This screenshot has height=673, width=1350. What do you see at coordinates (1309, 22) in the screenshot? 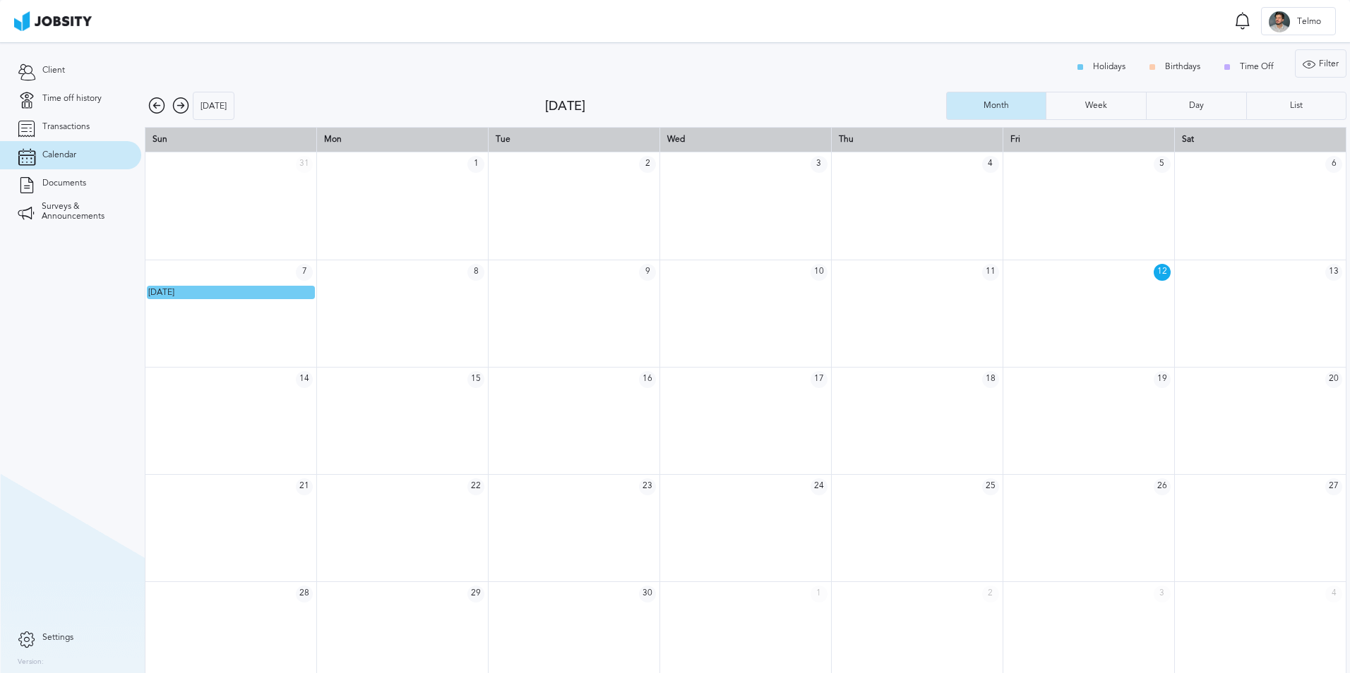
I see `span: Telmo` at bounding box center [1309, 22].